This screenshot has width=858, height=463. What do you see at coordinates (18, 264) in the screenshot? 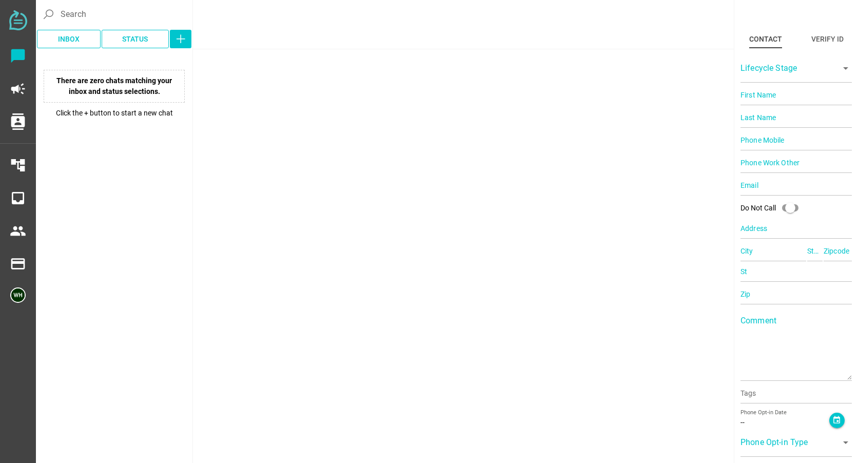
I see `i: payment` at bounding box center [18, 264].